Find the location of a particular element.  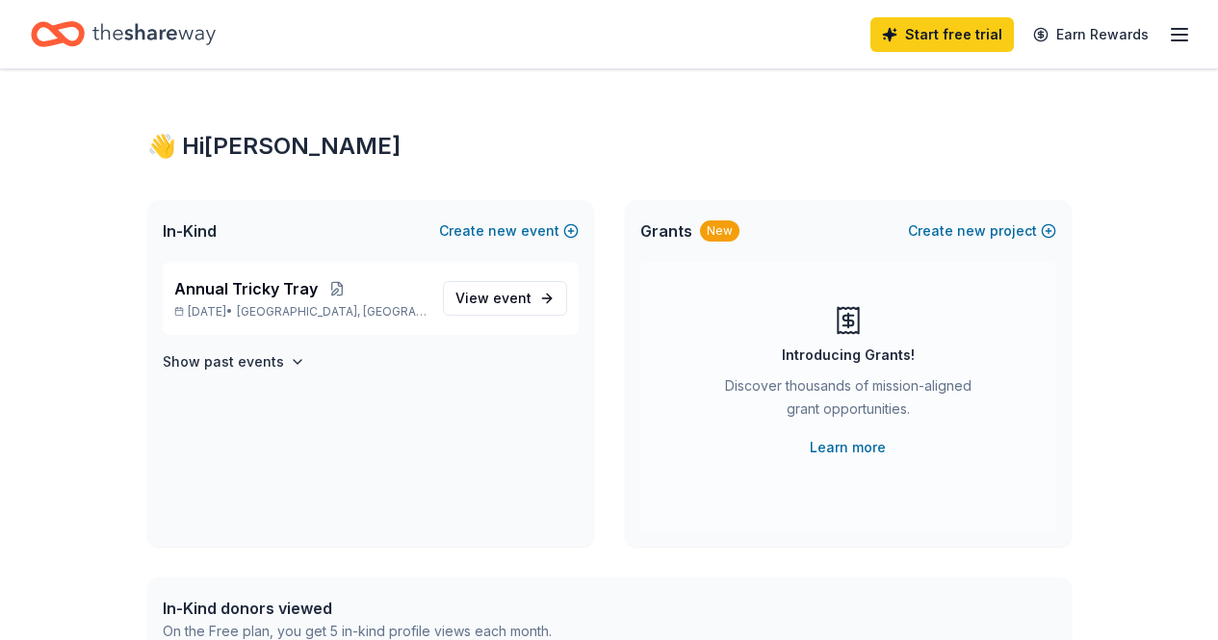

a: View event is located at coordinates (505, 298).